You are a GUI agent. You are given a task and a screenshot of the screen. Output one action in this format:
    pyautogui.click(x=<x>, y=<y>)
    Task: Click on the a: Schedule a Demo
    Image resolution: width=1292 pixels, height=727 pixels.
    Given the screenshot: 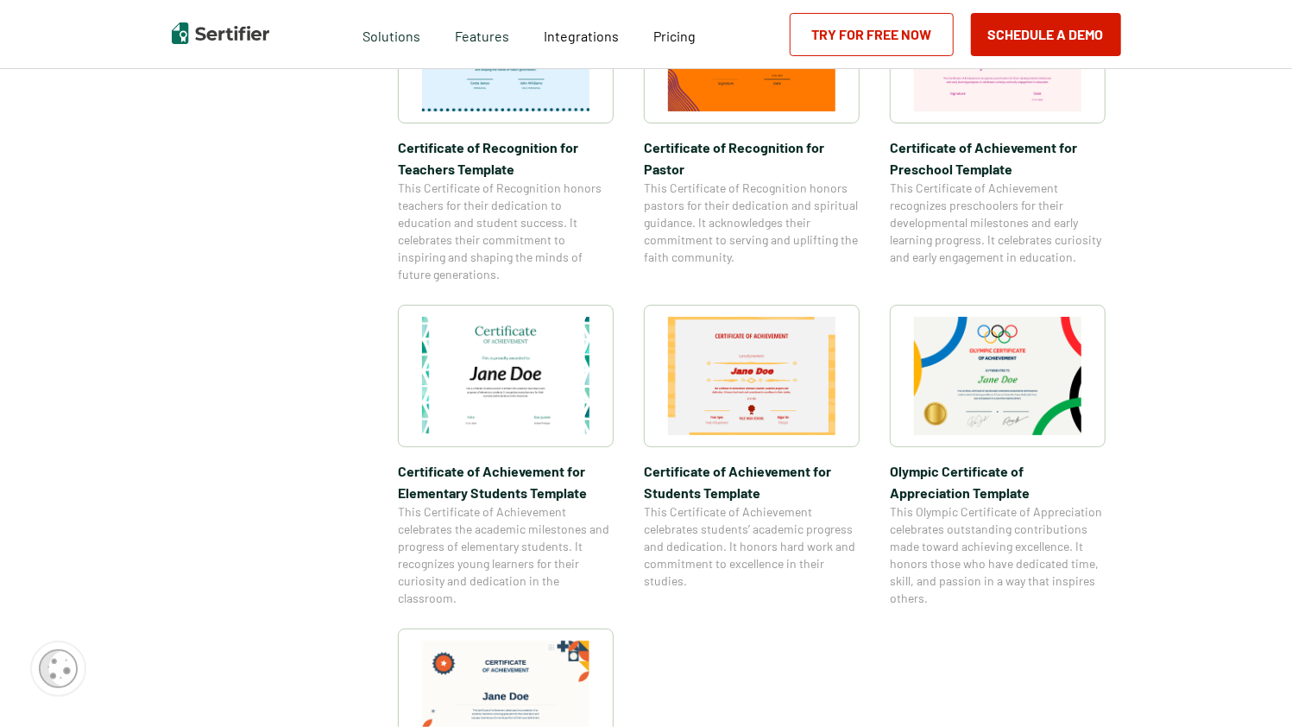 What is the action you would take?
    pyautogui.click(x=1046, y=35)
    